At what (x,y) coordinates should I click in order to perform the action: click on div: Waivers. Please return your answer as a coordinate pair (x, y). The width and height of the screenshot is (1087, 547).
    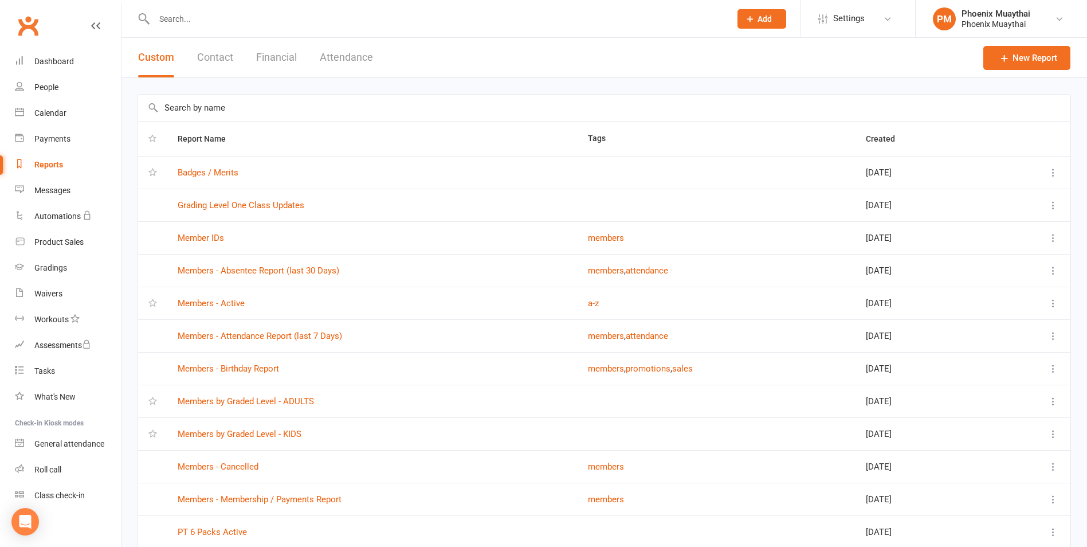
    Looking at the image, I should click on (48, 293).